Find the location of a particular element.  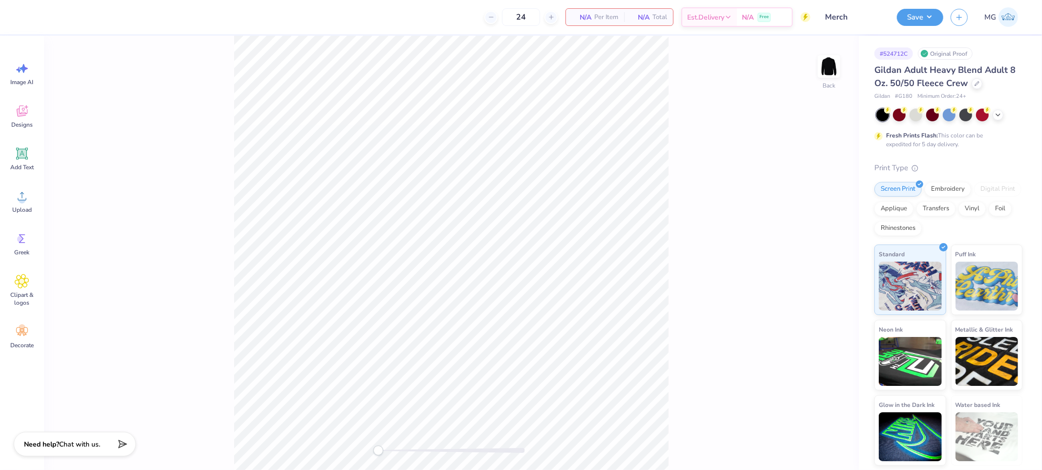

span: Glow in the Dark Ink is located at coordinates (907, 404).